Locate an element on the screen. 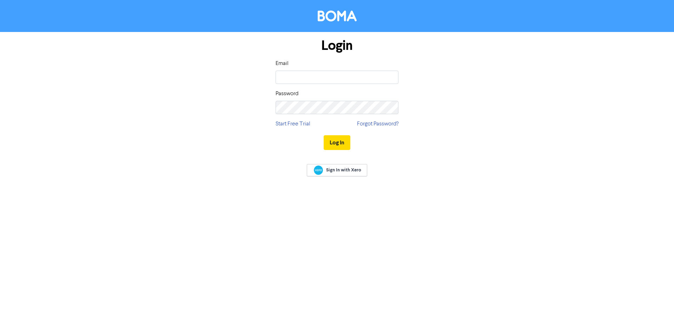 The image size is (674, 320). span: Sign In with Xero is located at coordinates (344, 170).